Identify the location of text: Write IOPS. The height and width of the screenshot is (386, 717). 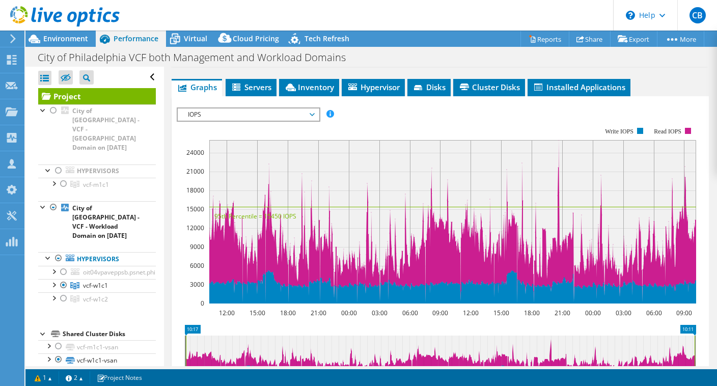
(619, 131).